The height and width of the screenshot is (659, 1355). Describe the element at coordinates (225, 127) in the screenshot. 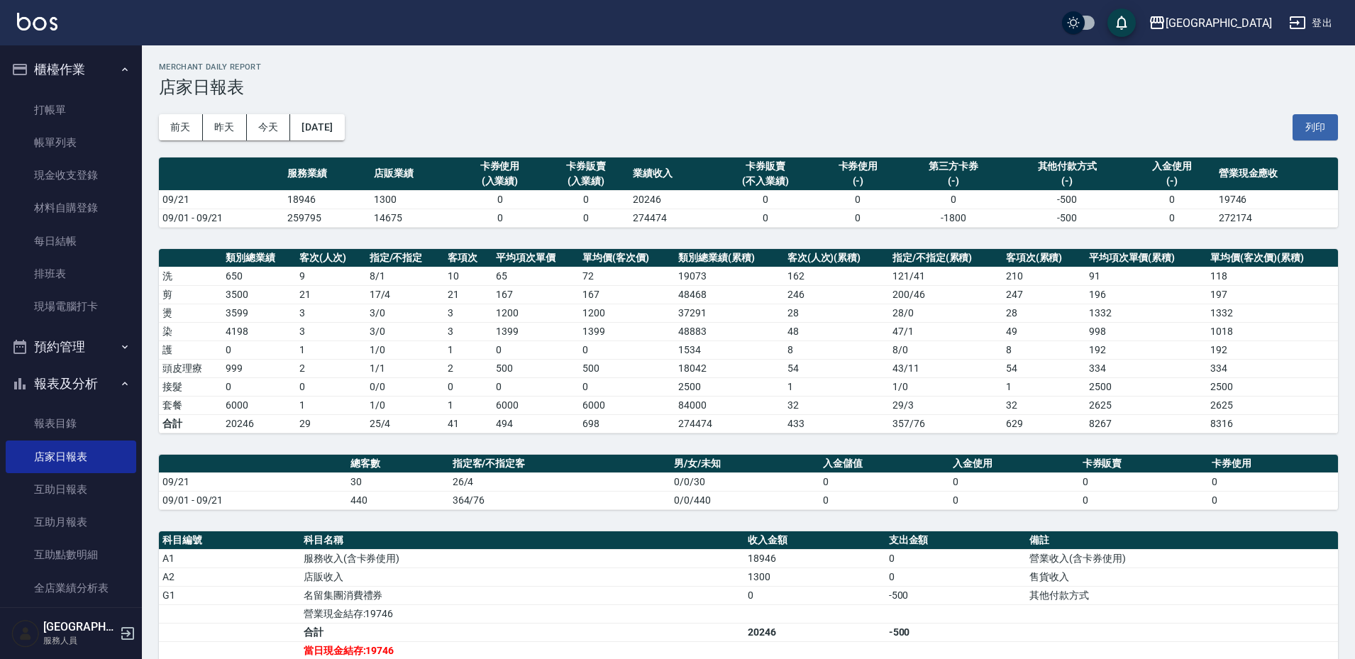

I see `button: 昨天` at that location.